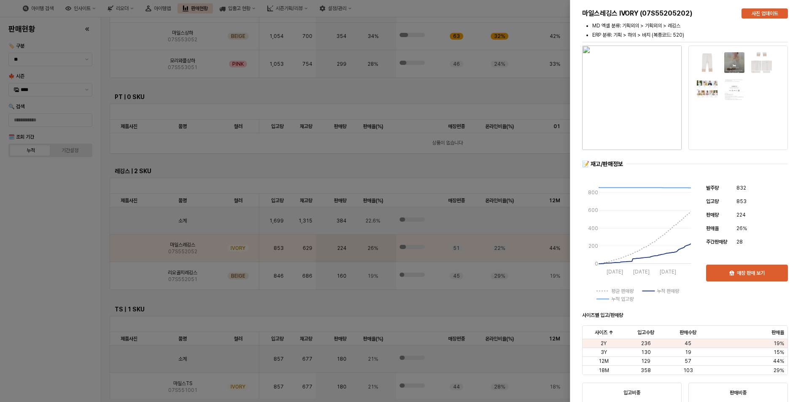  Describe the element at coordinates (688, 371) in the screenshot. I see `span: 103` at that location.